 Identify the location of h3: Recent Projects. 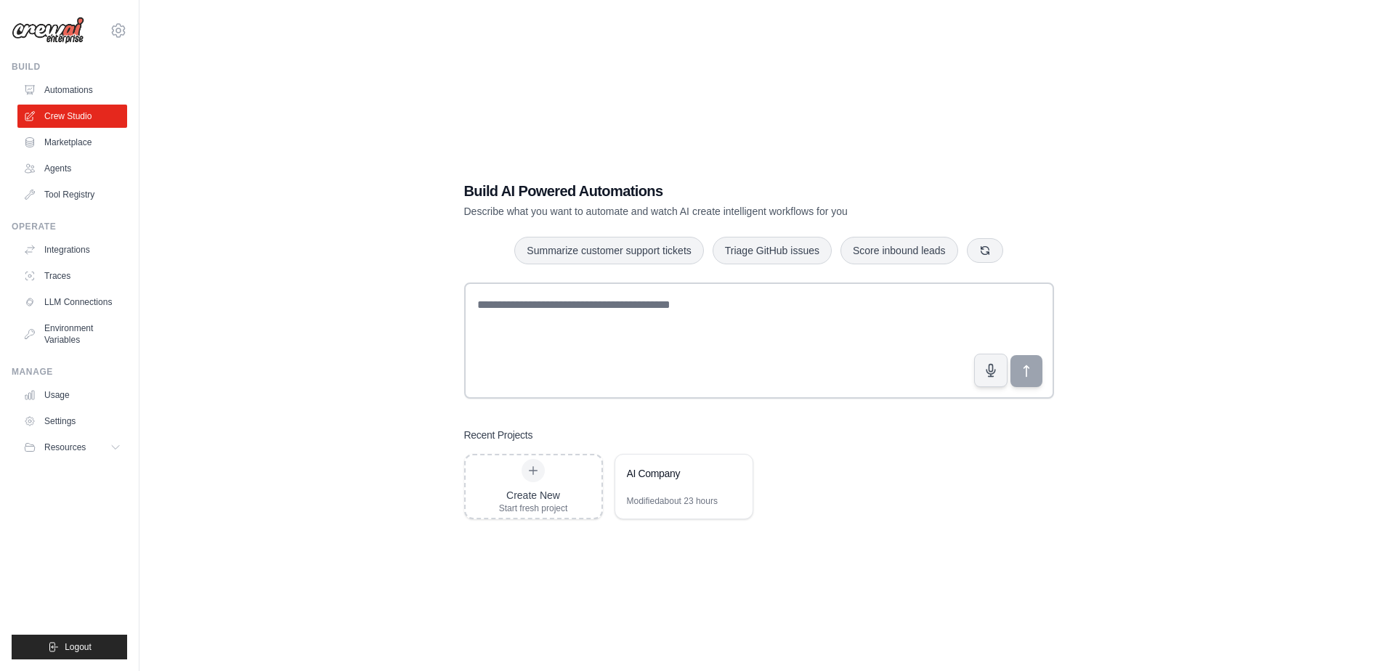
(498, 435).